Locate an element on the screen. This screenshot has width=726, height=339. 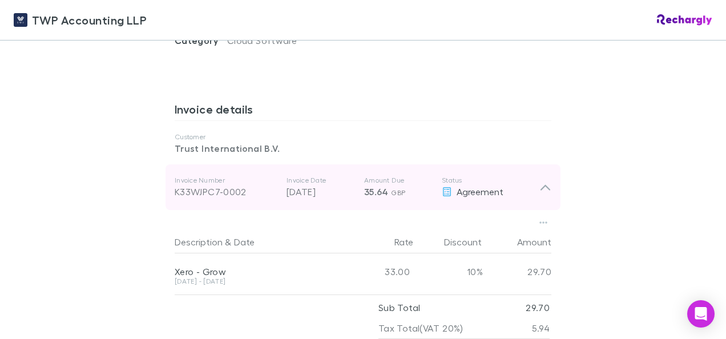
p: Tax Total (VAT 20%) is located at coordinates (421, 328).